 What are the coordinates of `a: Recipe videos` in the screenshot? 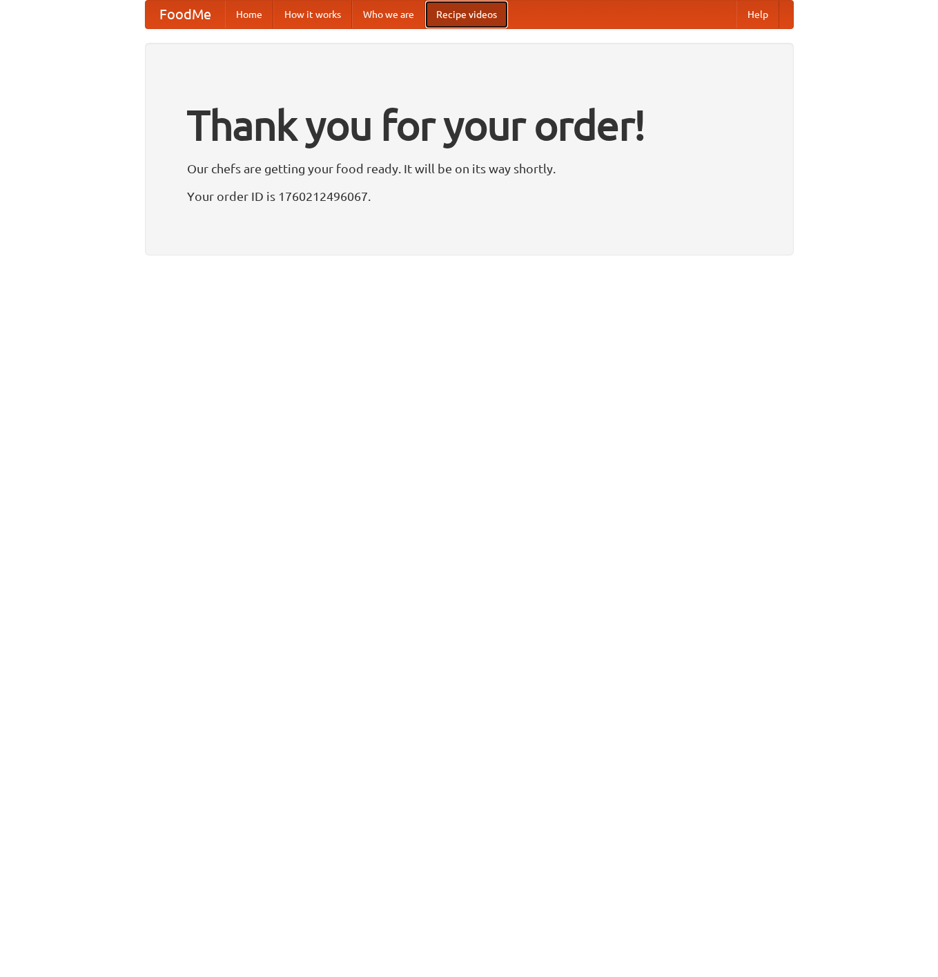 It's located at (467, 15).